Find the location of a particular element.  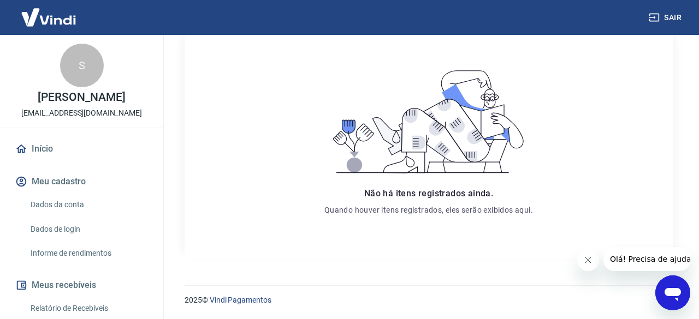

p: Quando houver itens registrados, eles serão exibidos aqui. is located at coordinates (429, 210).